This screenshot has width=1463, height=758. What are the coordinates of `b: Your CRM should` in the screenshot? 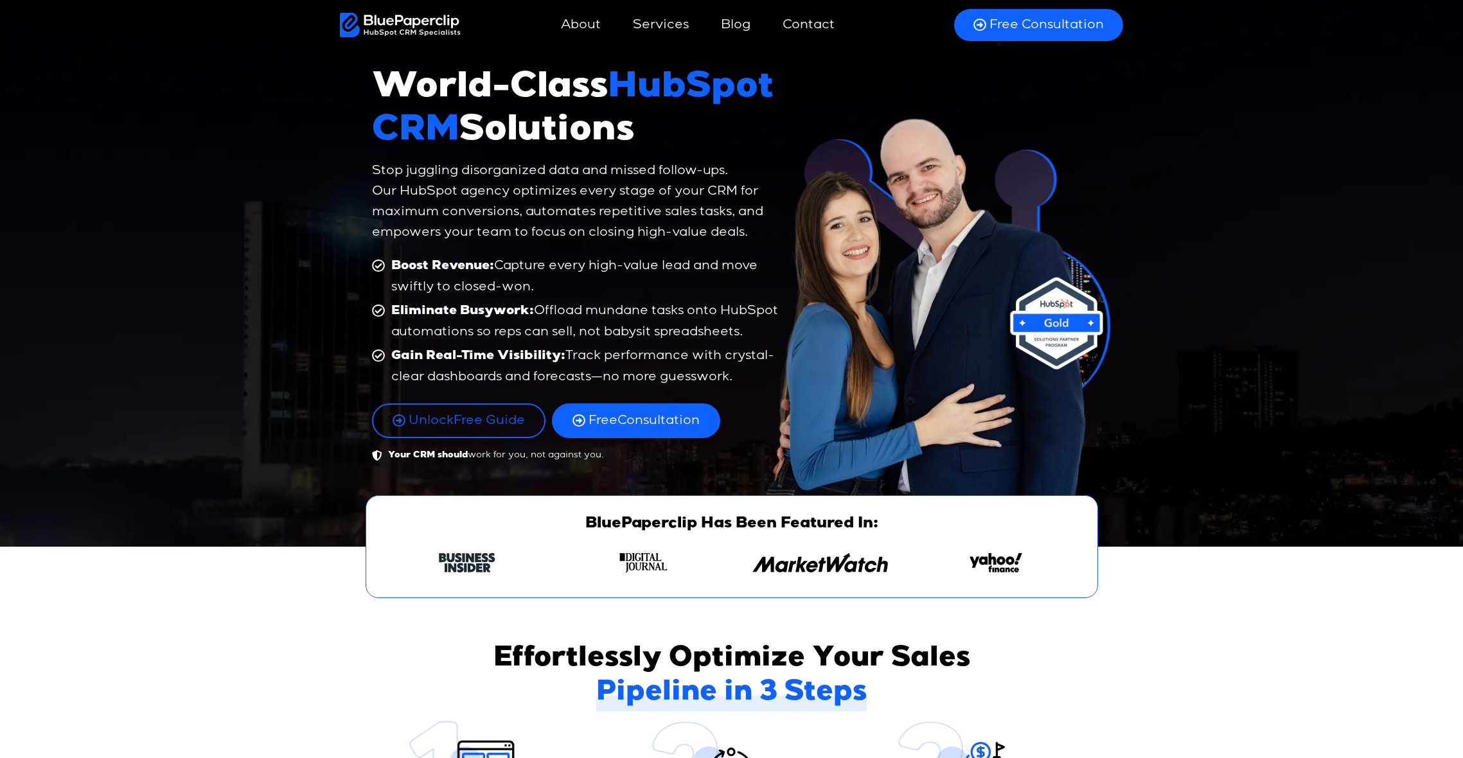 It's located at (428, 456).